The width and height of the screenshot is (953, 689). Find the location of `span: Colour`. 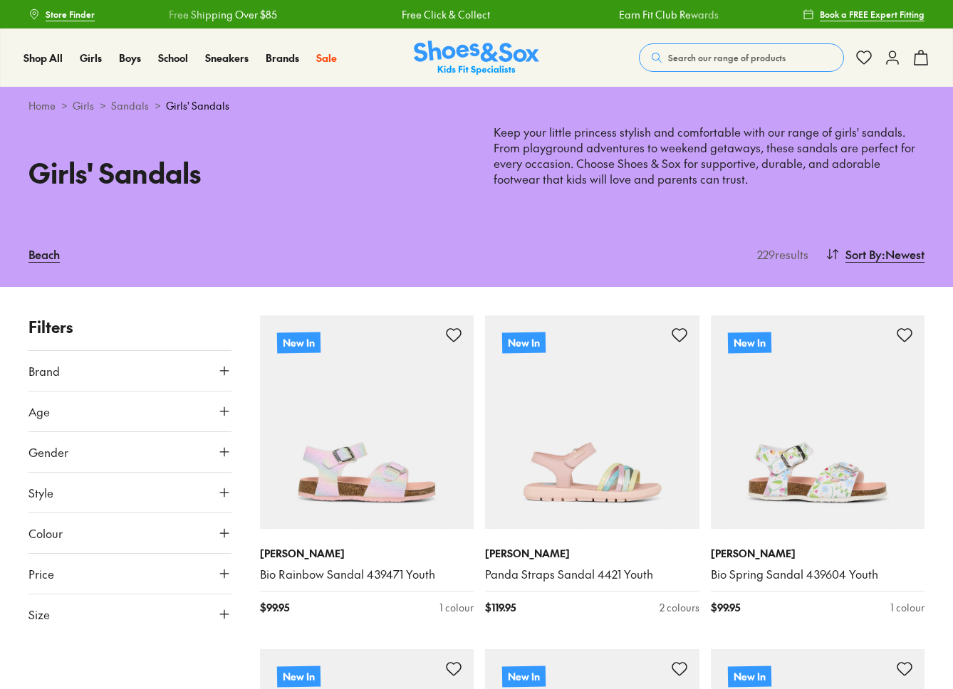

span: Colour is located at coordinates (46, 533).